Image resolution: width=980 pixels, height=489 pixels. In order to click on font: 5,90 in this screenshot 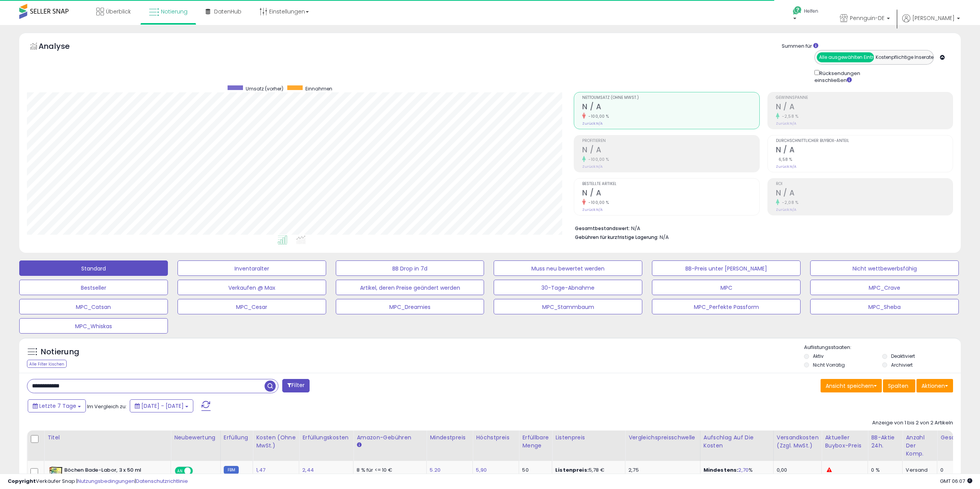, I will do `click(481, 470)`.